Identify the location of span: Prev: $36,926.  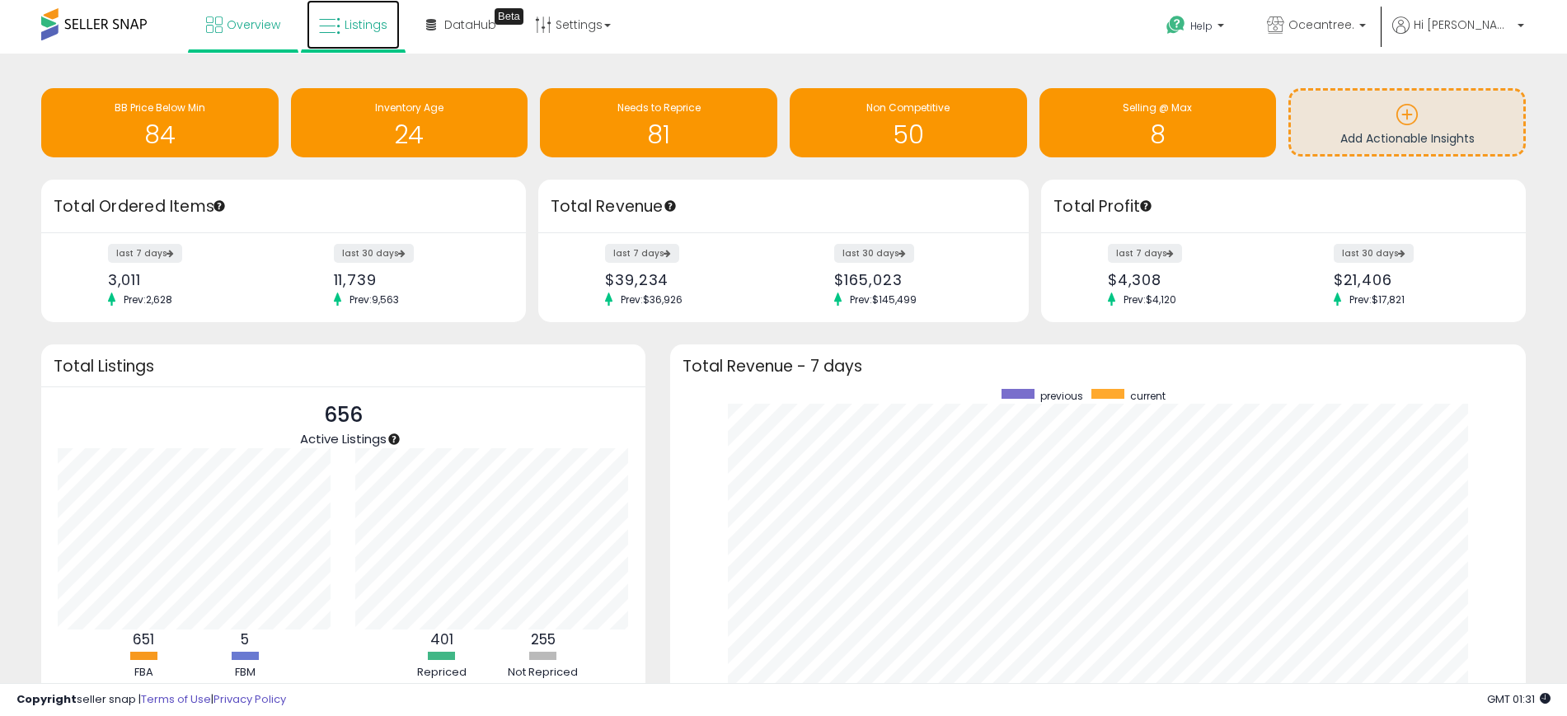
(651, 299).